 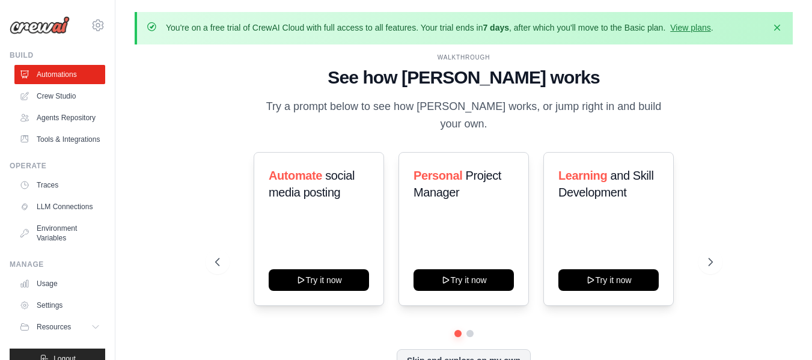 What do you see at coordinates (57, 166) in the screenshot?
I see `div: Operate` at bounding box center [57, 166].